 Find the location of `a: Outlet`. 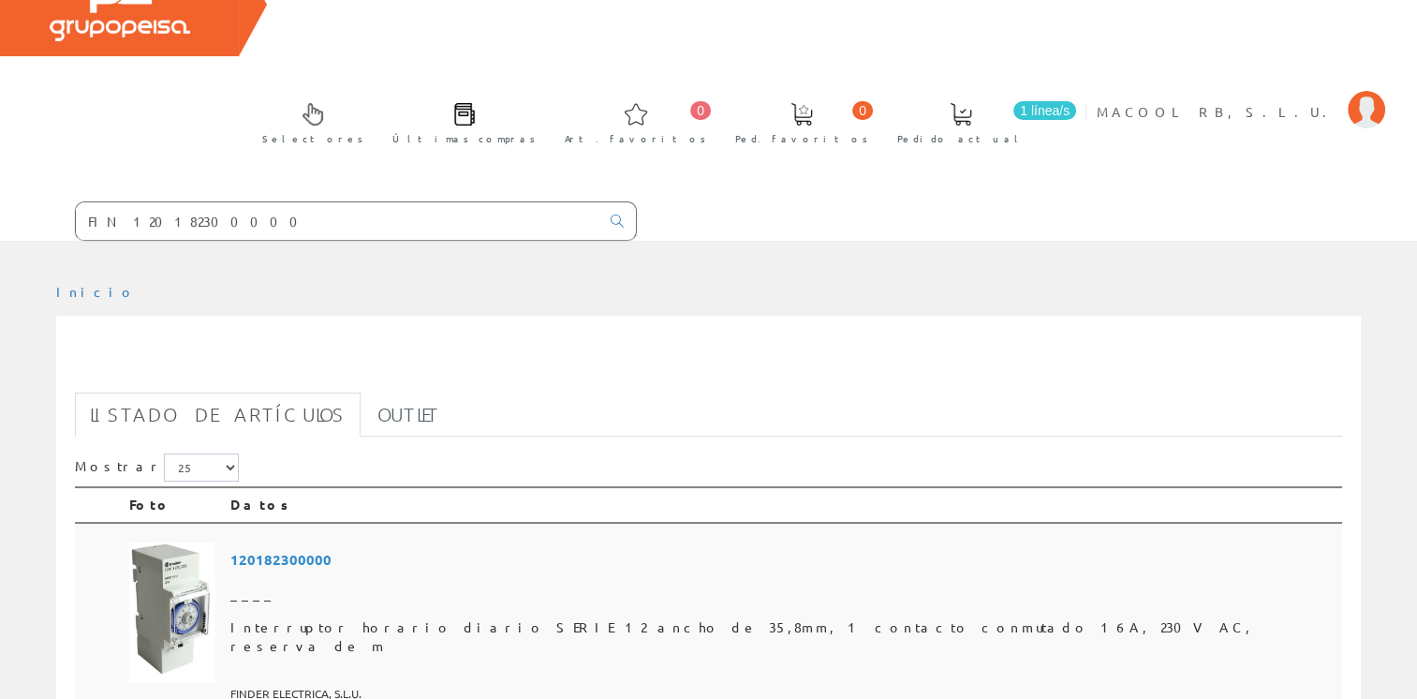

a: Outlet is located at coordinates (408, 414).